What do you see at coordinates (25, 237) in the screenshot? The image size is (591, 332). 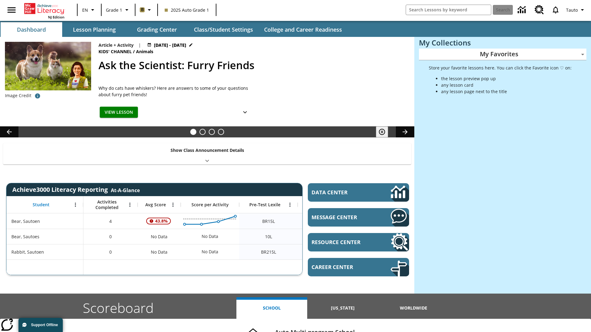 I see `span: Bear, Sautoes` at bounding box center [25, 237].